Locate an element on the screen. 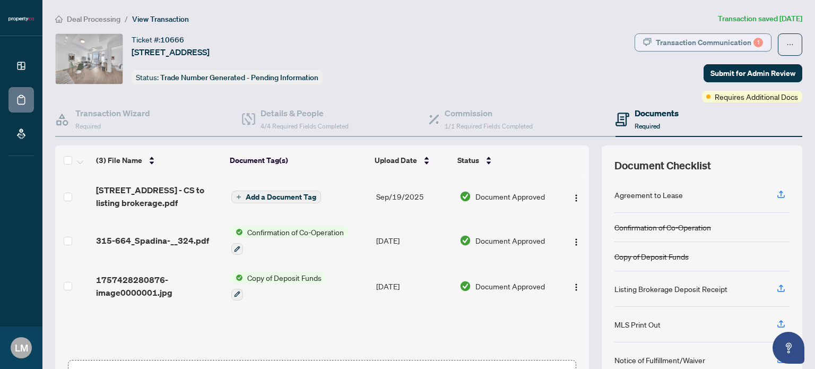 The width and height of the screenshot is (815, 369). span: Add a Document Tag is located at coordinates (281, 197).